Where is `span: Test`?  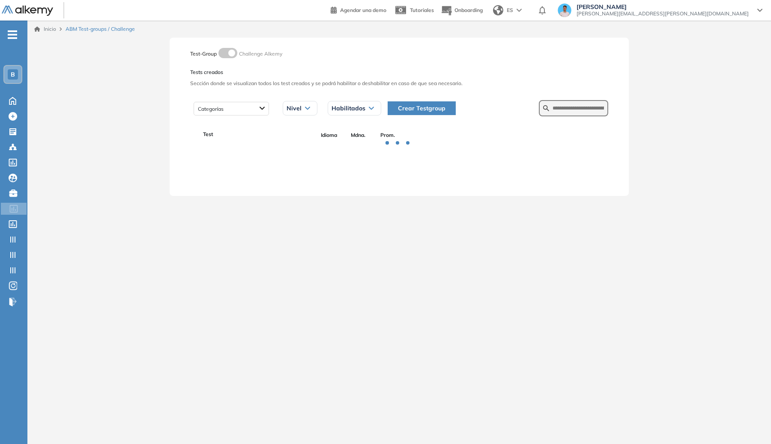
span: Test is located at coordinates (208, 134).